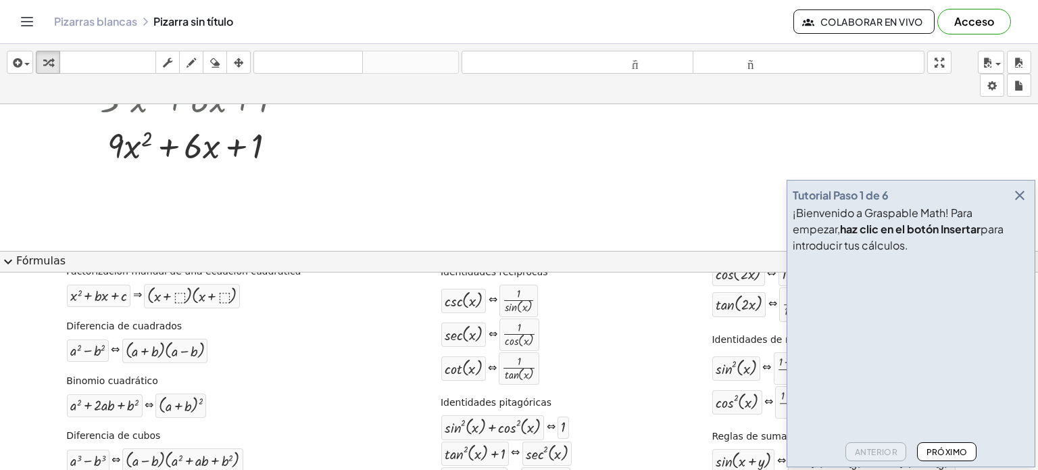  I want to click on font: Próximo, so click(947, 452).